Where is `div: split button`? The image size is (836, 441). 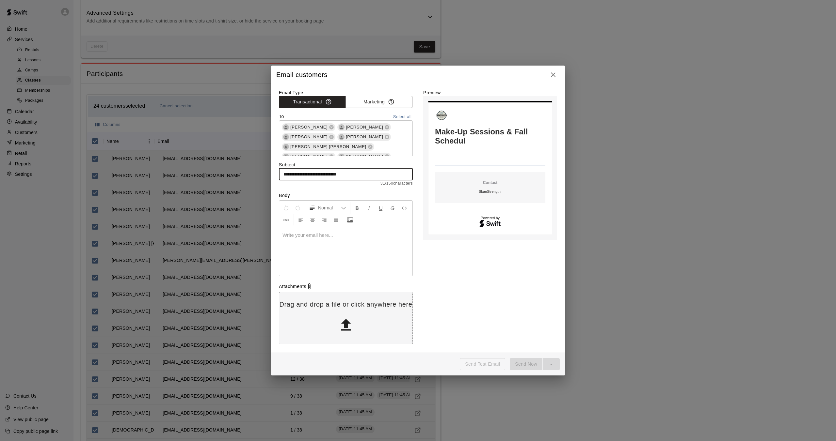 div: split button is located at coordinates (535, 364).